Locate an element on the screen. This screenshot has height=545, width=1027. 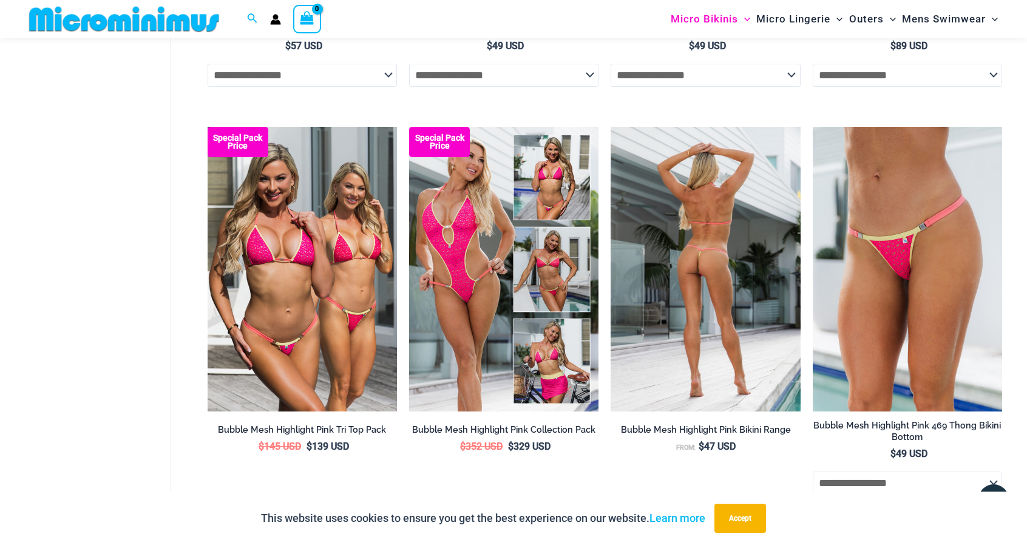
span: Outers is located at coordinates (867, 19).